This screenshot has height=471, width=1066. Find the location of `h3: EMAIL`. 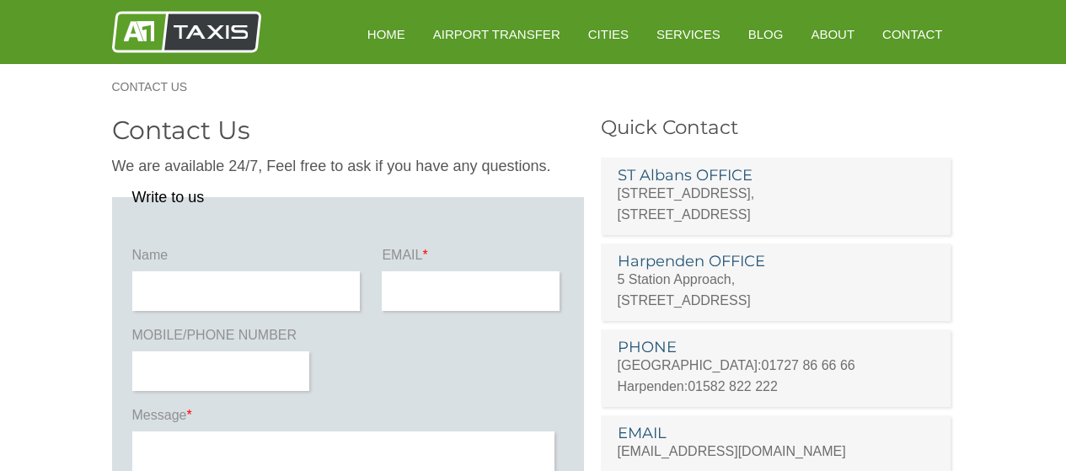

h3: EMAIL is located at coordinates (776, 433).